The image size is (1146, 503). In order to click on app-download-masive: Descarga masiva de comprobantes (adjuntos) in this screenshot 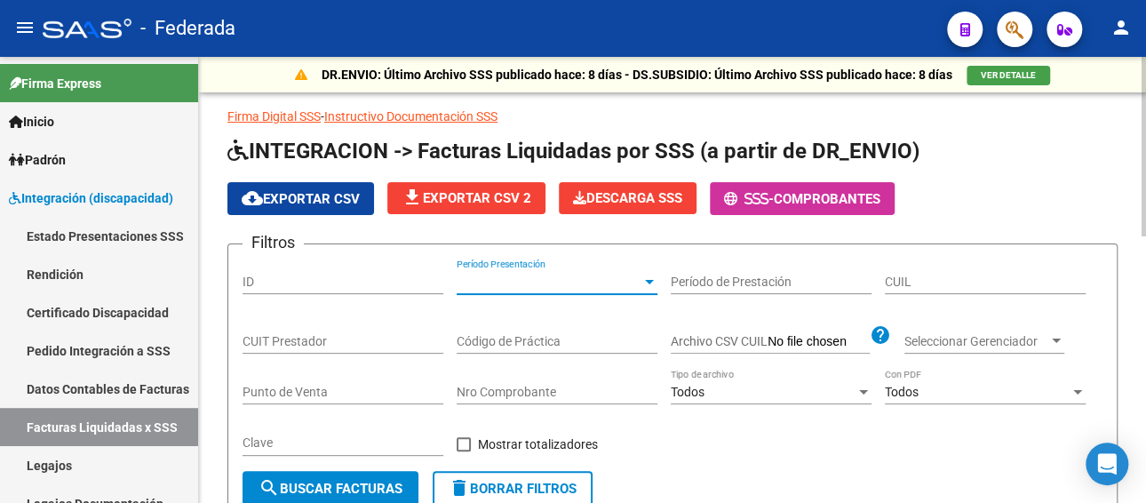, I will do `click(627, 198)`.